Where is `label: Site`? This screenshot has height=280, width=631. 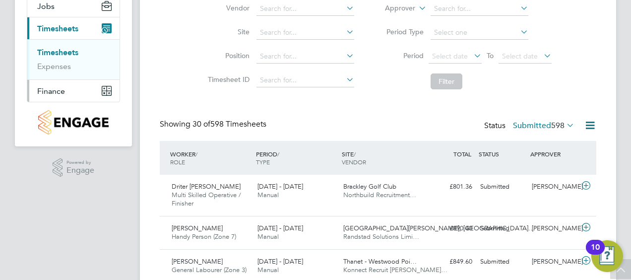 label: Site is located at coordinates (227, 32).